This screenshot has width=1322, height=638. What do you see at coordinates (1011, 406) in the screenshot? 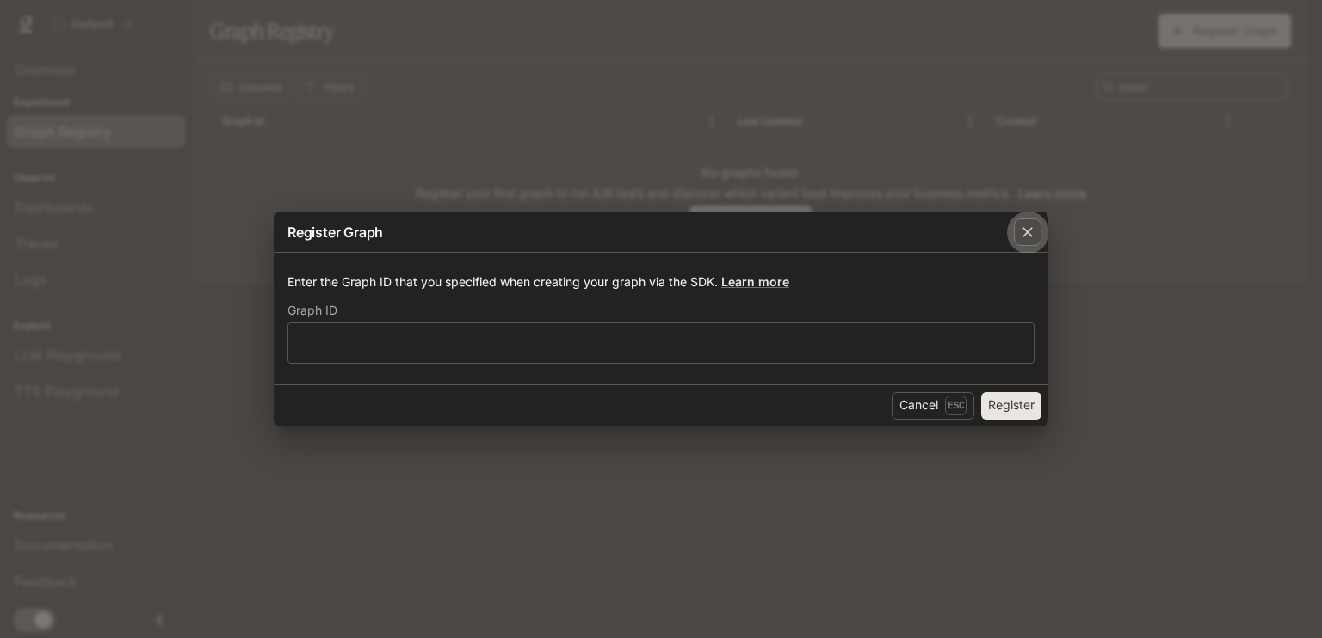
I see `button: Register` at bounding box center [1011, 406].